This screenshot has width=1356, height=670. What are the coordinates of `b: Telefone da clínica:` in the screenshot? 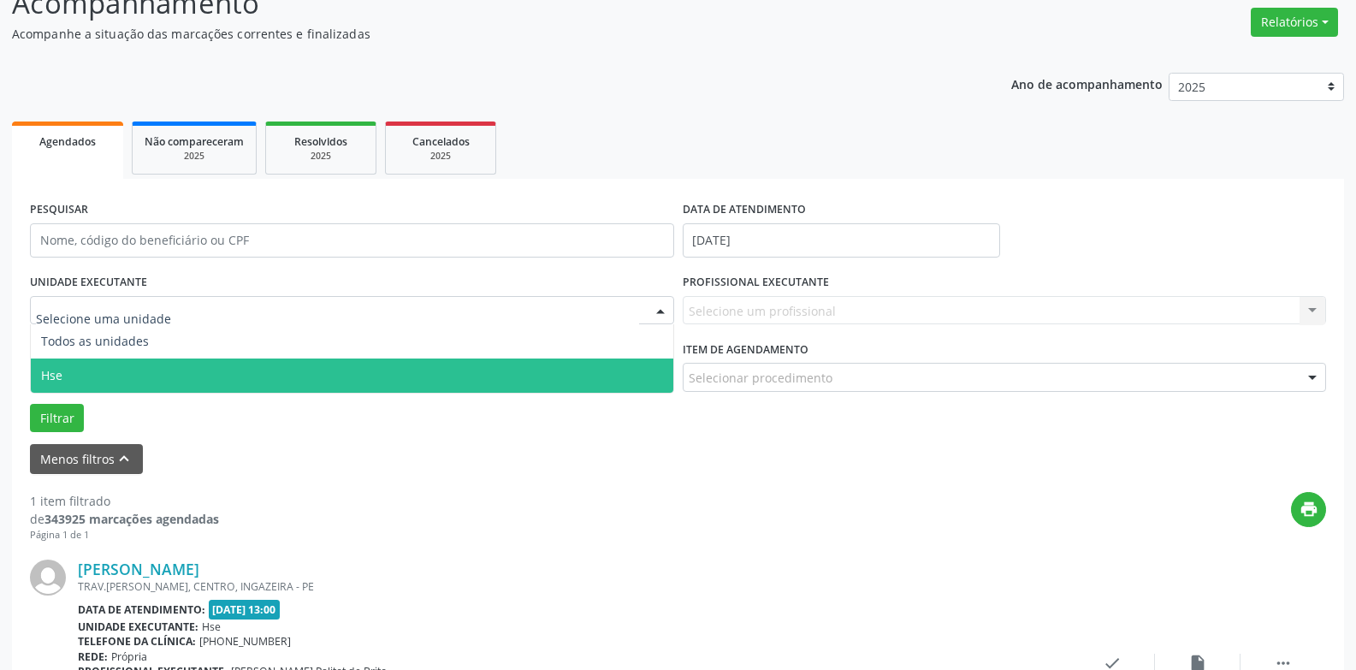 It's located at (137, 641).